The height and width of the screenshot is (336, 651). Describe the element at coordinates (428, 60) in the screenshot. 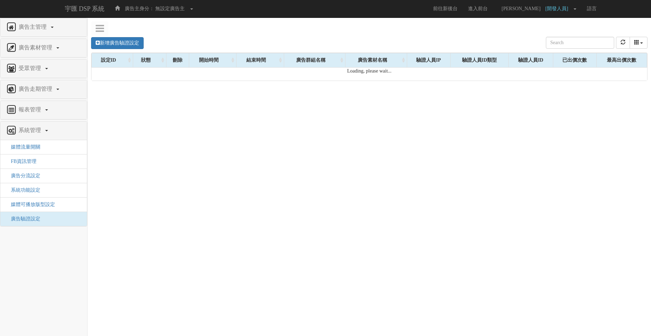

I see `div: 驗證人員IP` at that location.